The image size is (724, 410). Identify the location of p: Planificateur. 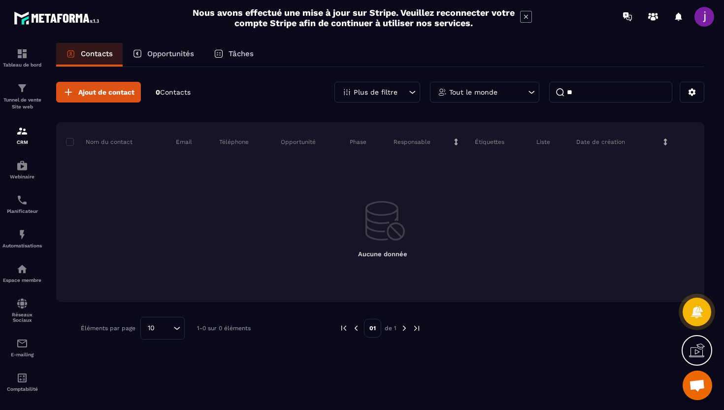
(22, 211).